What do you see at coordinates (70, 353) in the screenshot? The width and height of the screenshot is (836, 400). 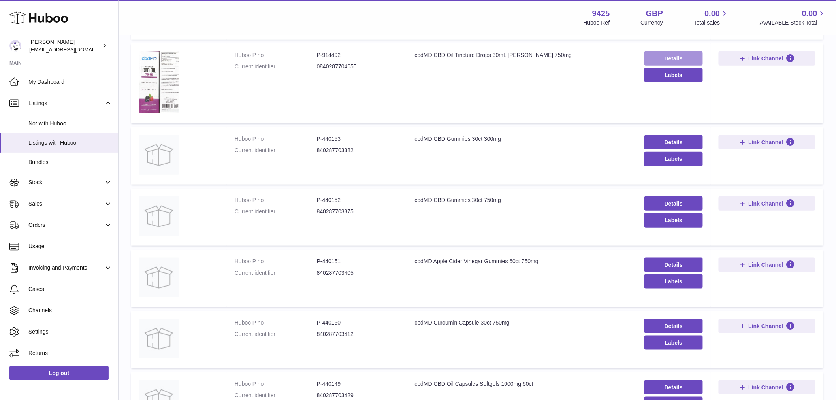 I see `span: Returns` at bounding box center [70, 353].